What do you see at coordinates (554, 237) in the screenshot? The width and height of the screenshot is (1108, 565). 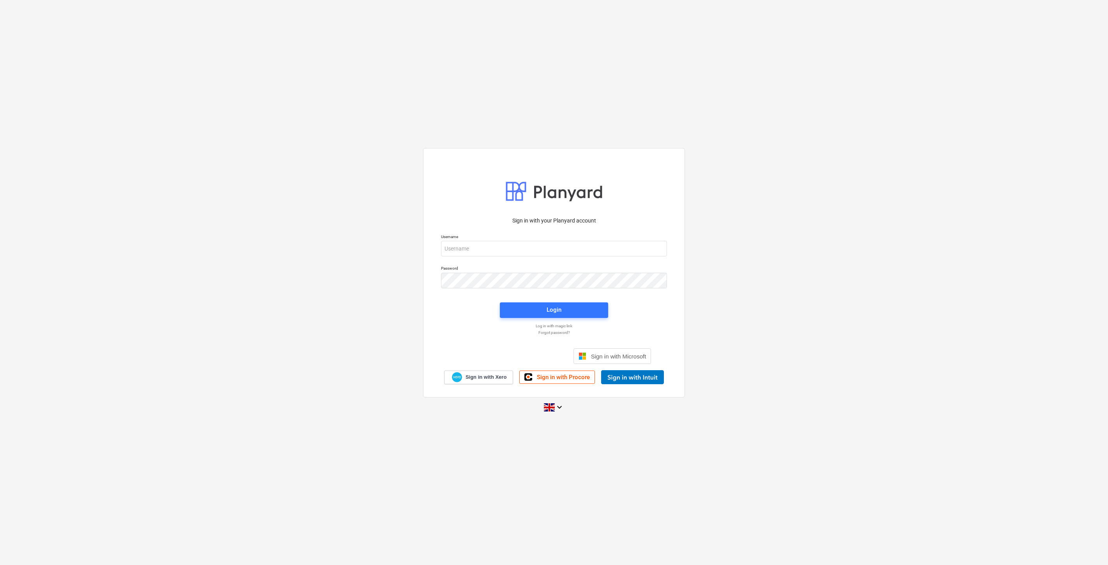 I see `p: Username` at bounding box center [554, 237].